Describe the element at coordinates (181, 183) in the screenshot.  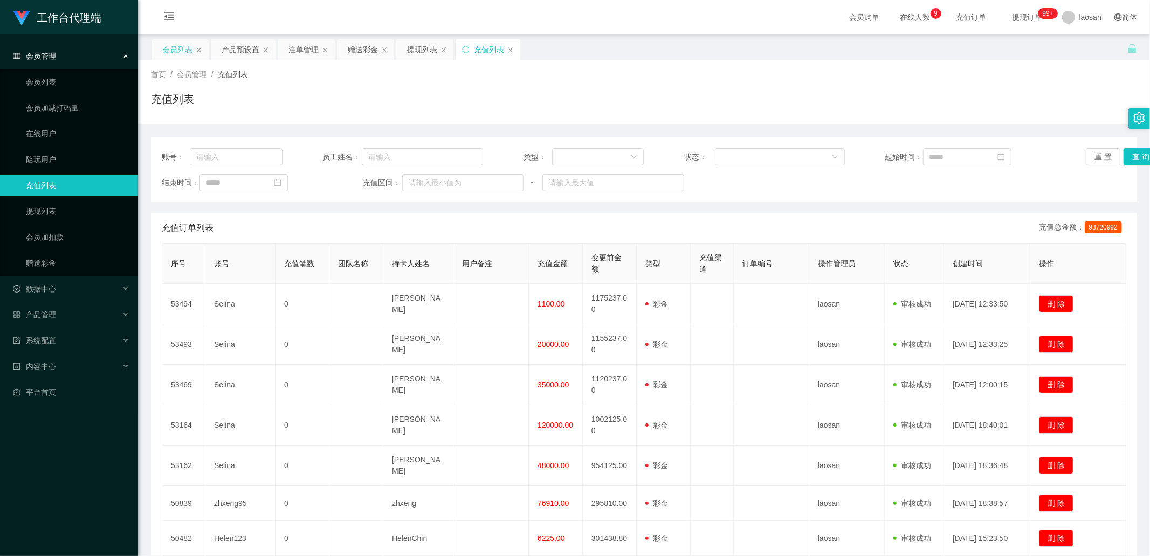
I see `span: 结束时间：` at that location.